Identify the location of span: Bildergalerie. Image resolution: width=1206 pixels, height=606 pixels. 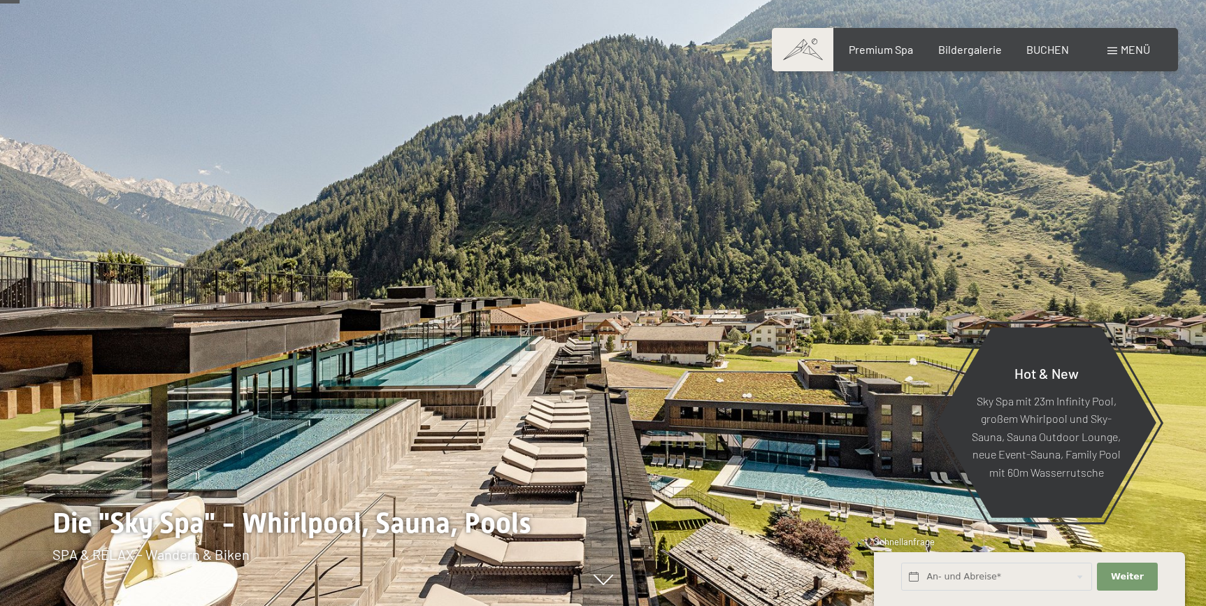
(970, 49).